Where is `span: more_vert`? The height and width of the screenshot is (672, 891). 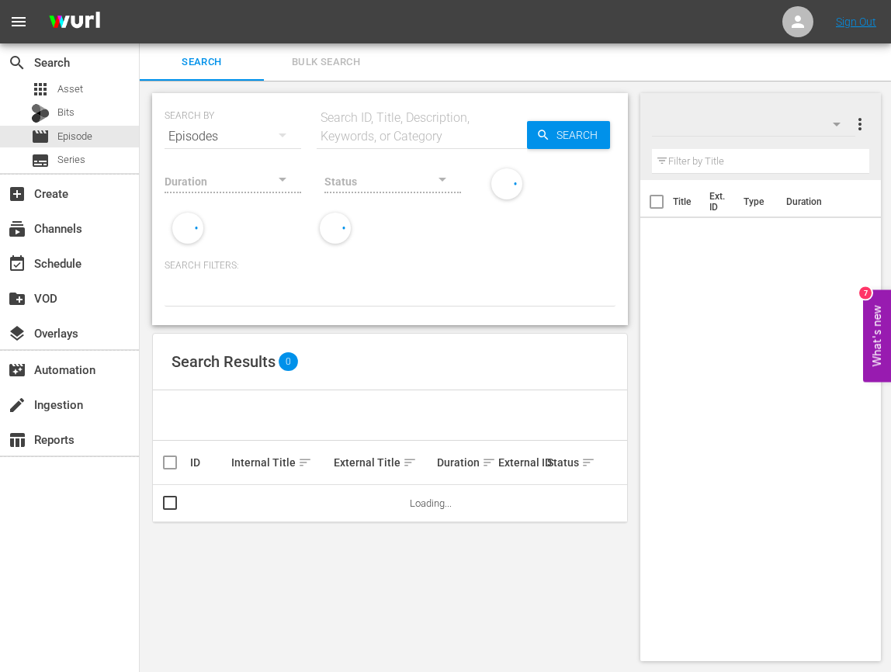
span: more_vert is located at coordinates (860, 124).